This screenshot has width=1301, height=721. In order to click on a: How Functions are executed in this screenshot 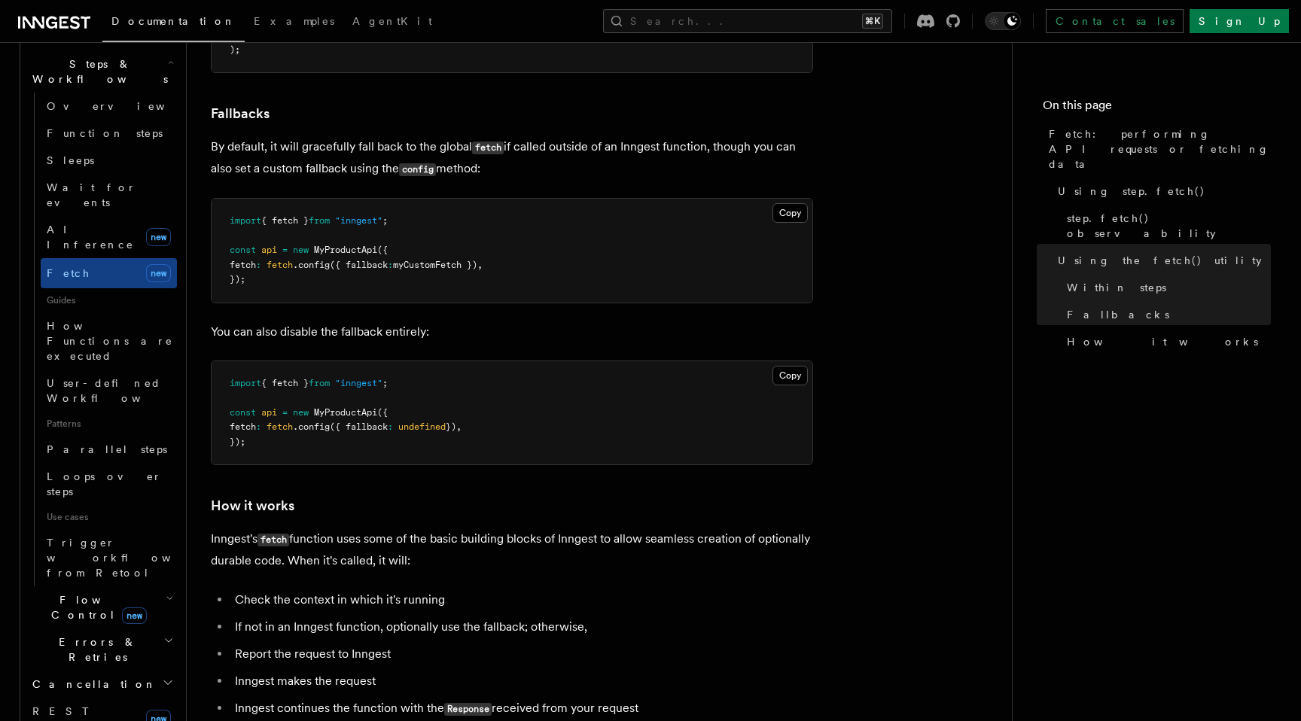, I will do `click(108, 341)`.